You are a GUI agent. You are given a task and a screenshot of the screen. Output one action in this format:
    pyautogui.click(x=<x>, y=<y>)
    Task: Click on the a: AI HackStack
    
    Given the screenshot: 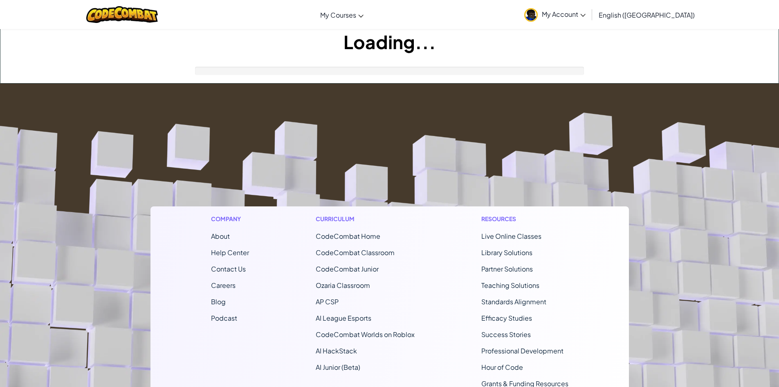 What is the action you would take?
    pyautogui.click(x=336, y=350)
    